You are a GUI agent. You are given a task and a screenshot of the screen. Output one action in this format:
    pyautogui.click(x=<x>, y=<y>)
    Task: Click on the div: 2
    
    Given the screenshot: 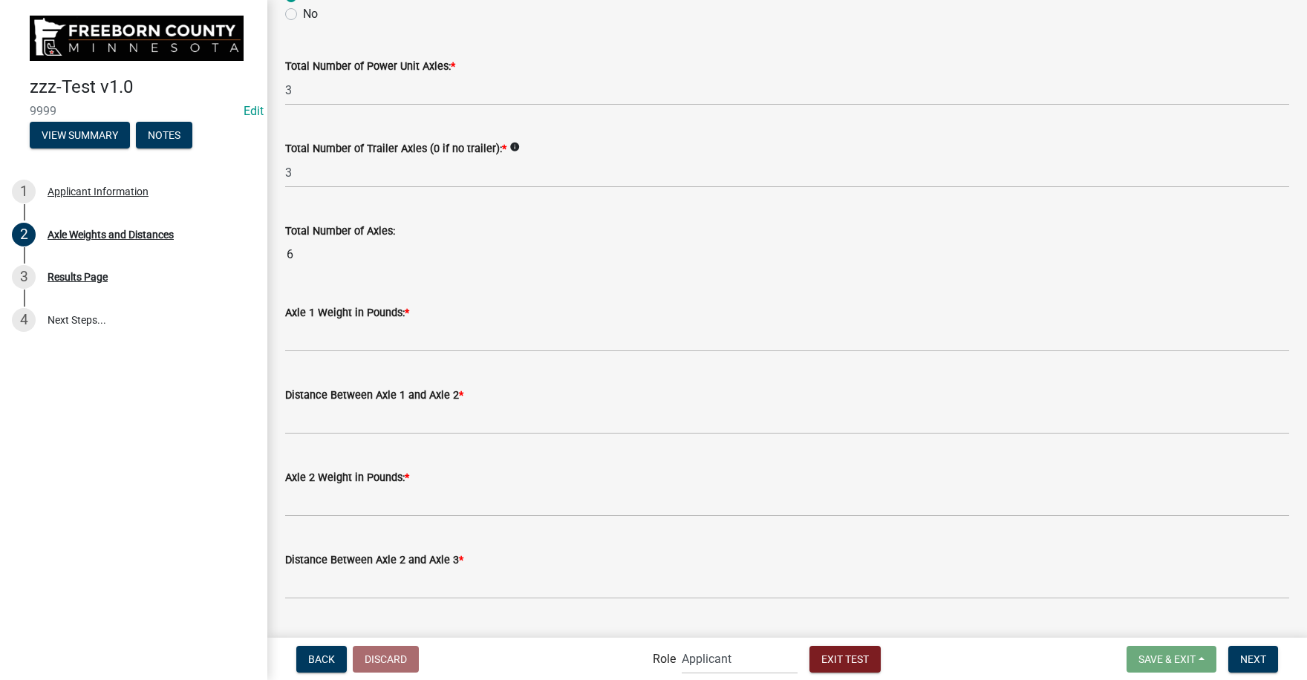 What is the action you would take?
    pyautogui.click(x=24, y=235)
    